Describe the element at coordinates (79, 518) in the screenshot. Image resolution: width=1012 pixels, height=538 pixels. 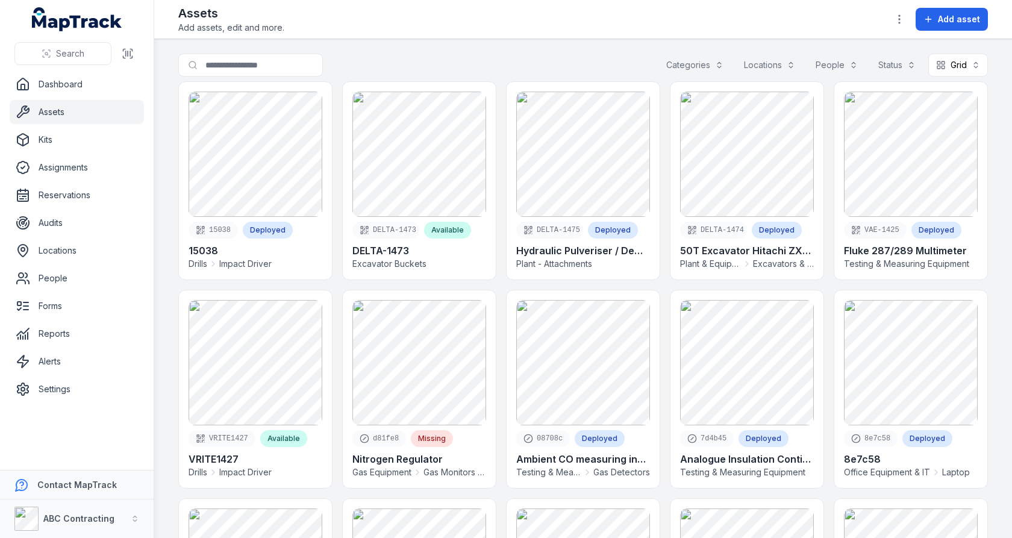
I see `strong: ABC Contracting` at that location.